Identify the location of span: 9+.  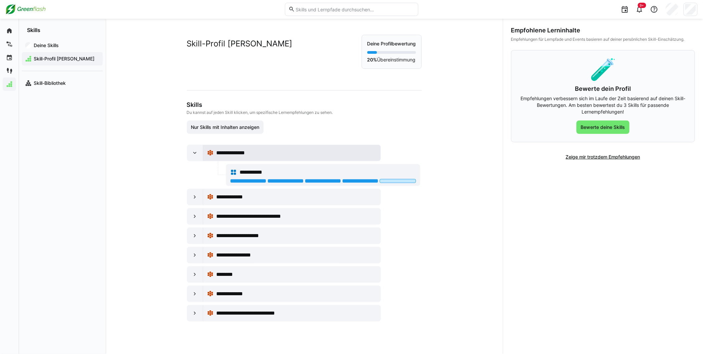
(642, 5).